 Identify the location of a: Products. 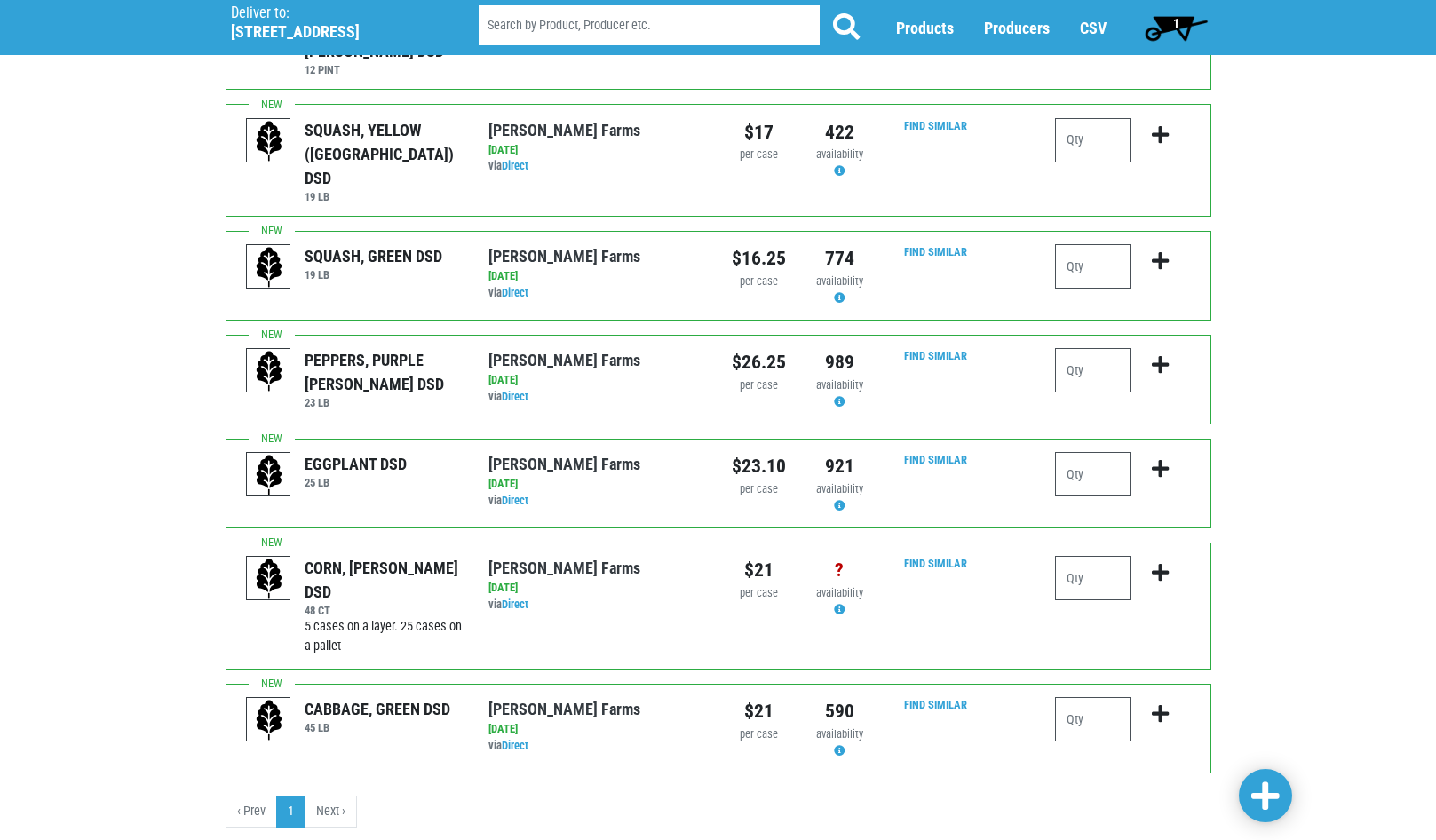
(925, 28).